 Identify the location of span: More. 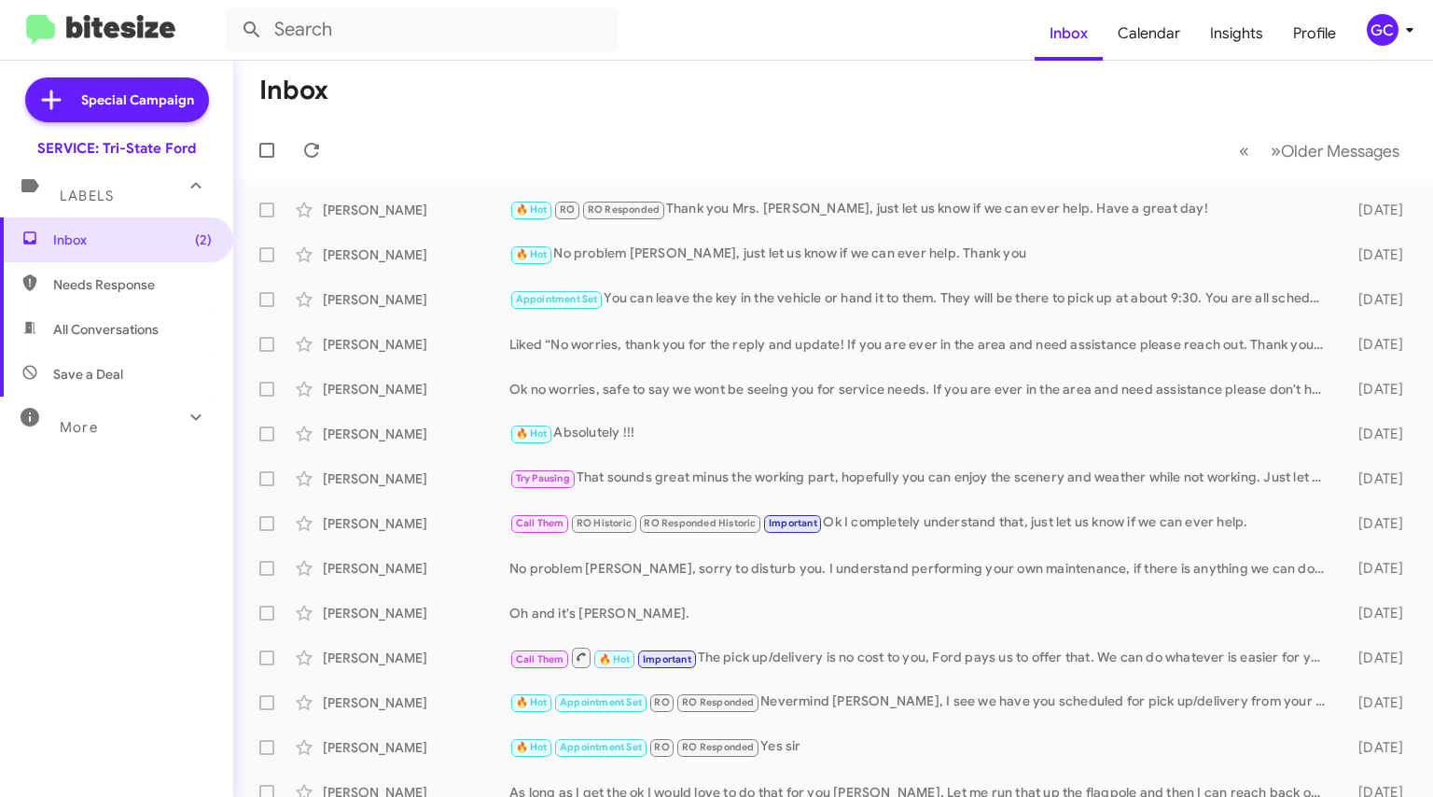
(78, 427).